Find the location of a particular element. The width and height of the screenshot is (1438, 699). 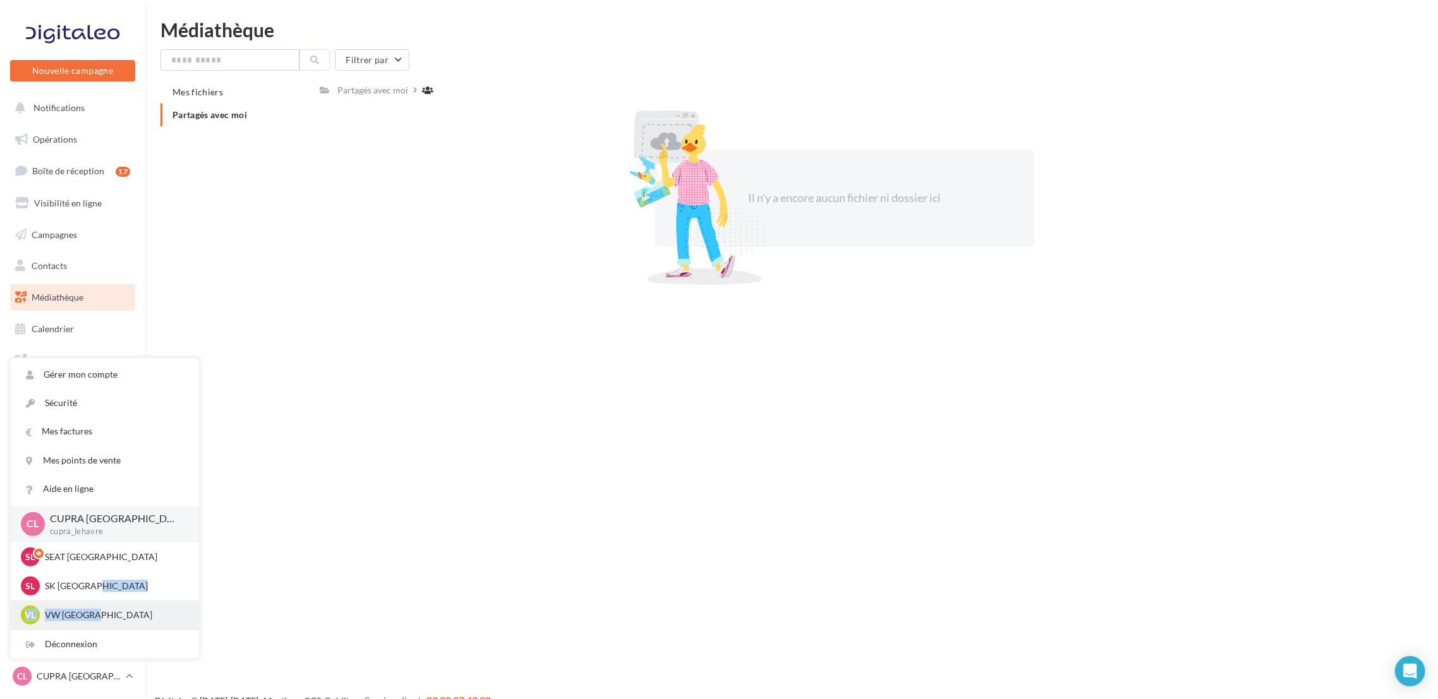

span: Boîte de réception is located at coordinates (68, 171).